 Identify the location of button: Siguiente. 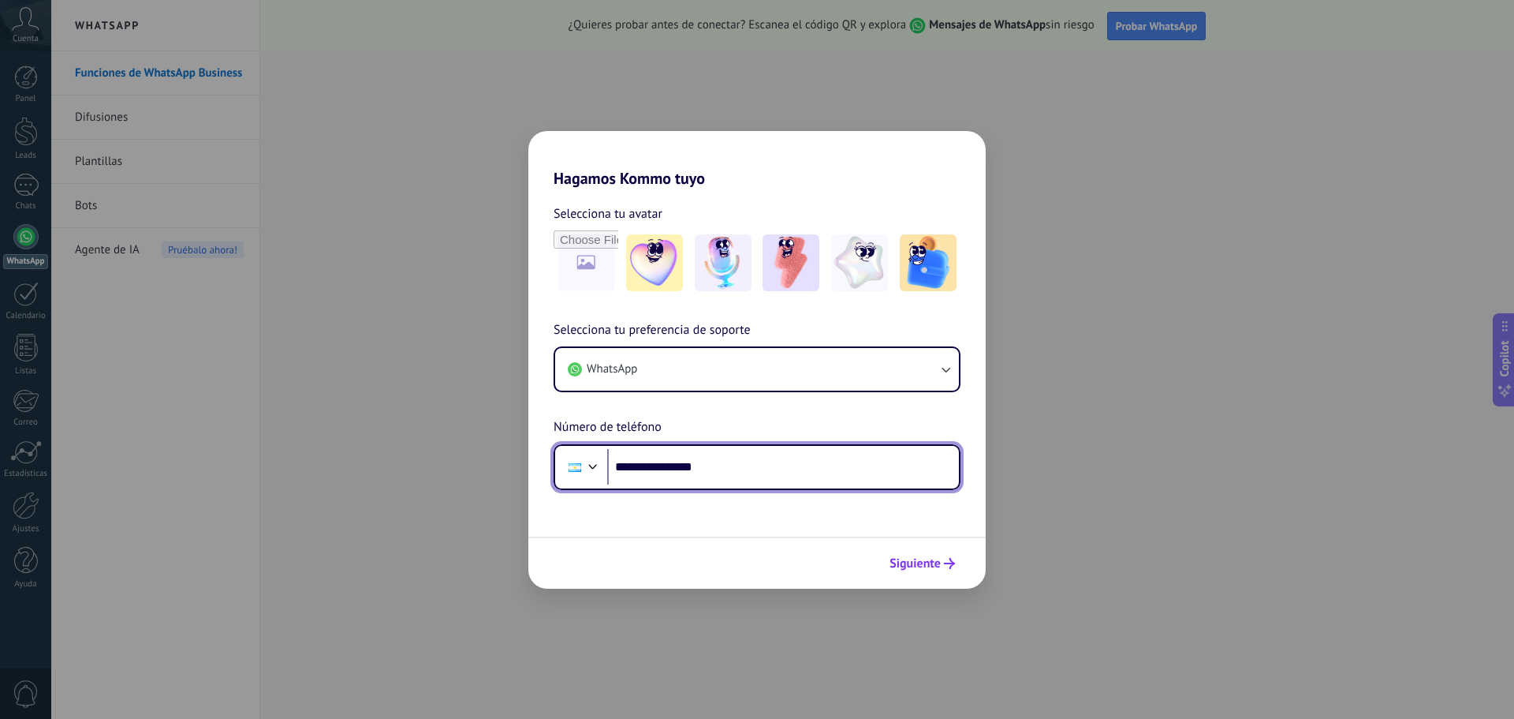
(922, 563).